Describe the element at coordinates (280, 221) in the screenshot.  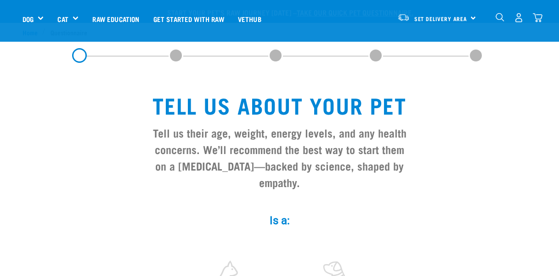
I see `label: Is a:` at that location.